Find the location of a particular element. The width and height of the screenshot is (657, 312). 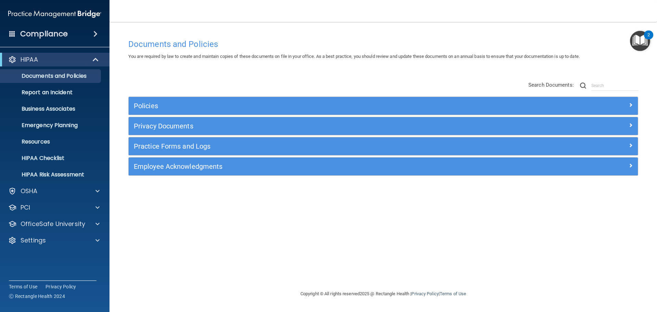

h5: Privacy Documents is located at coordinates (319, 126).